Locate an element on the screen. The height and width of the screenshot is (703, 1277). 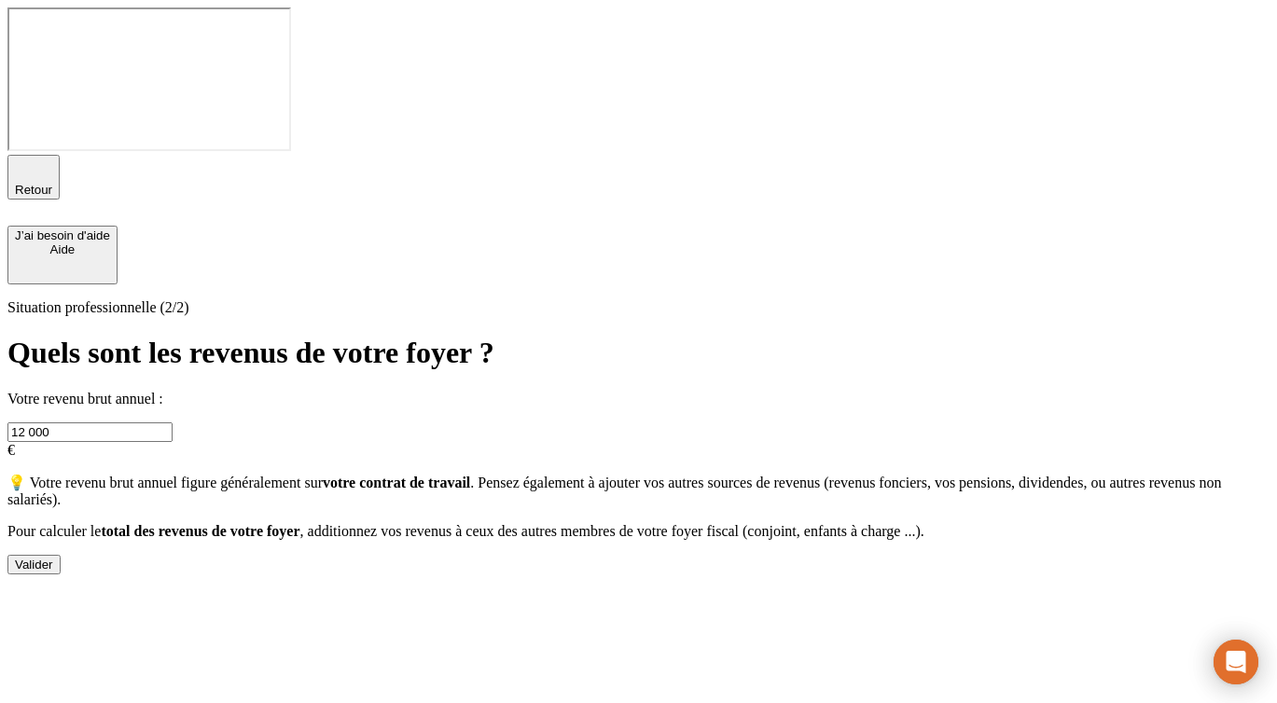
span: total des revenus de votre foyer is located at coordinates (200, 531).